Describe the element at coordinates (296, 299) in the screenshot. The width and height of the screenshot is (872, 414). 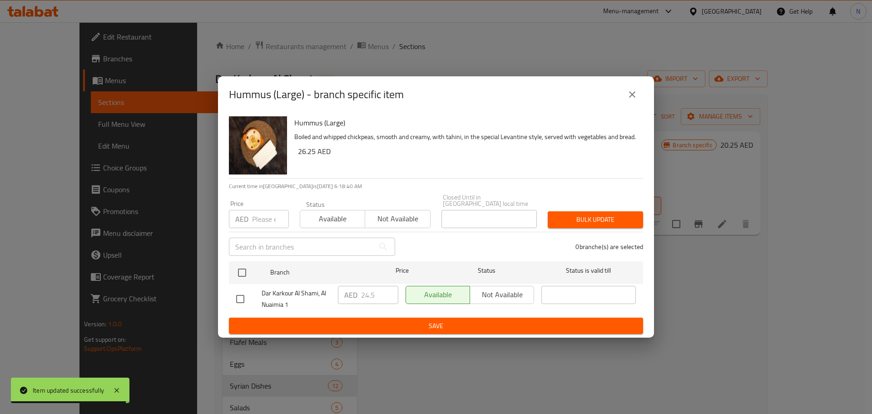
I see `span: Dar Karkour Al Shami, Al Nuaimia 1` at that location.